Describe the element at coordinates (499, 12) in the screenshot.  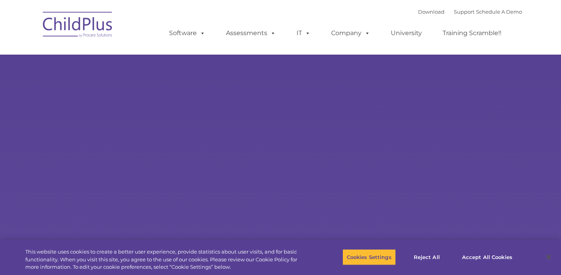
I see `a: Schedule A Demo` at that location.